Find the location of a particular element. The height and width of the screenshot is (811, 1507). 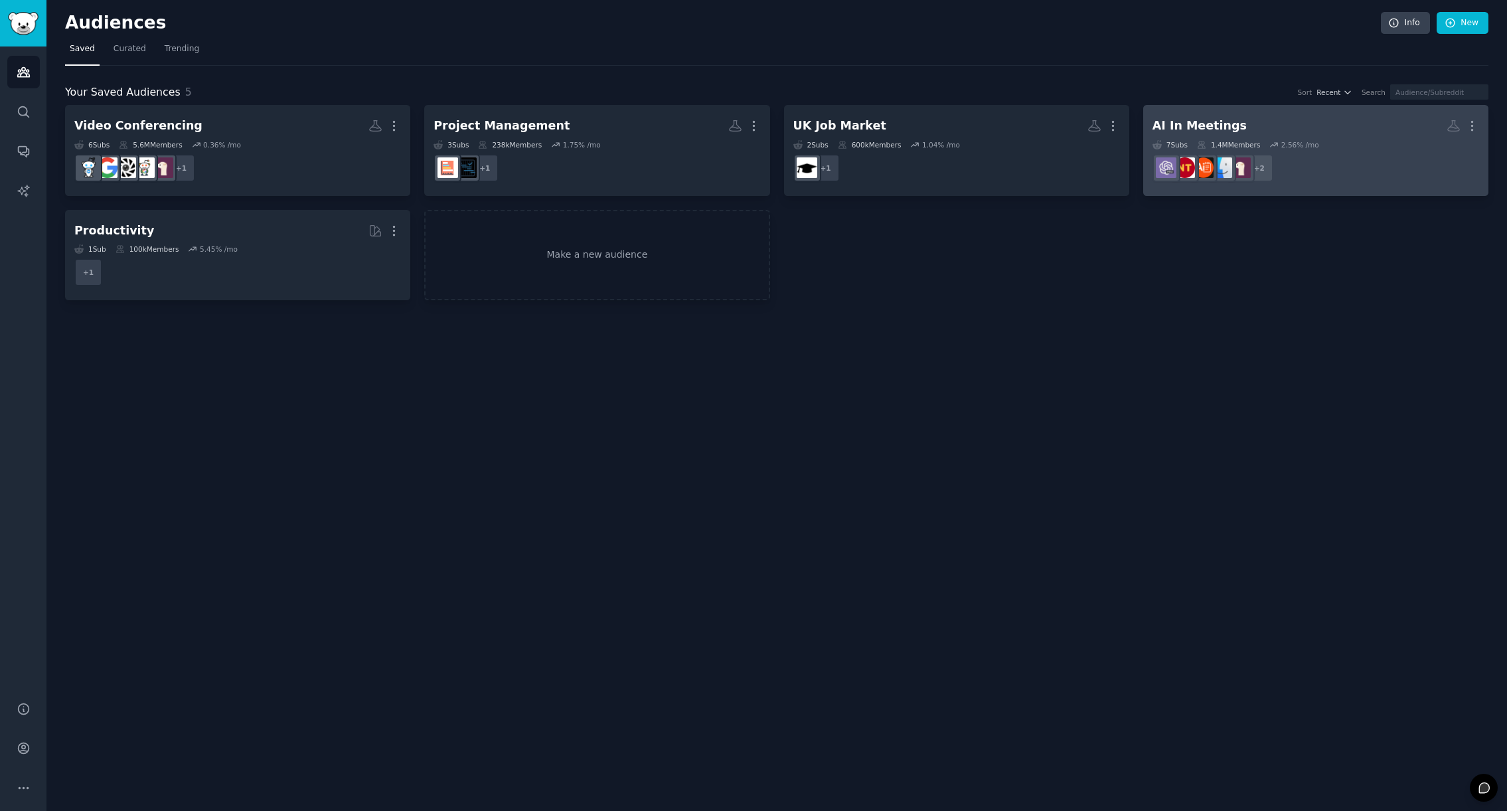

div: 2 Sub s is located at coordinates (811, 145).